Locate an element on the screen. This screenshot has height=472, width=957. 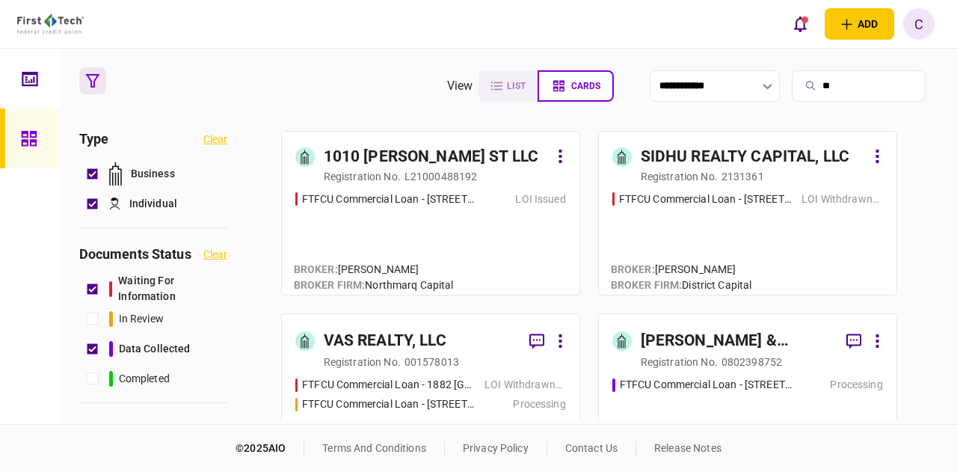
span: list is located at coordinates (516, 86).